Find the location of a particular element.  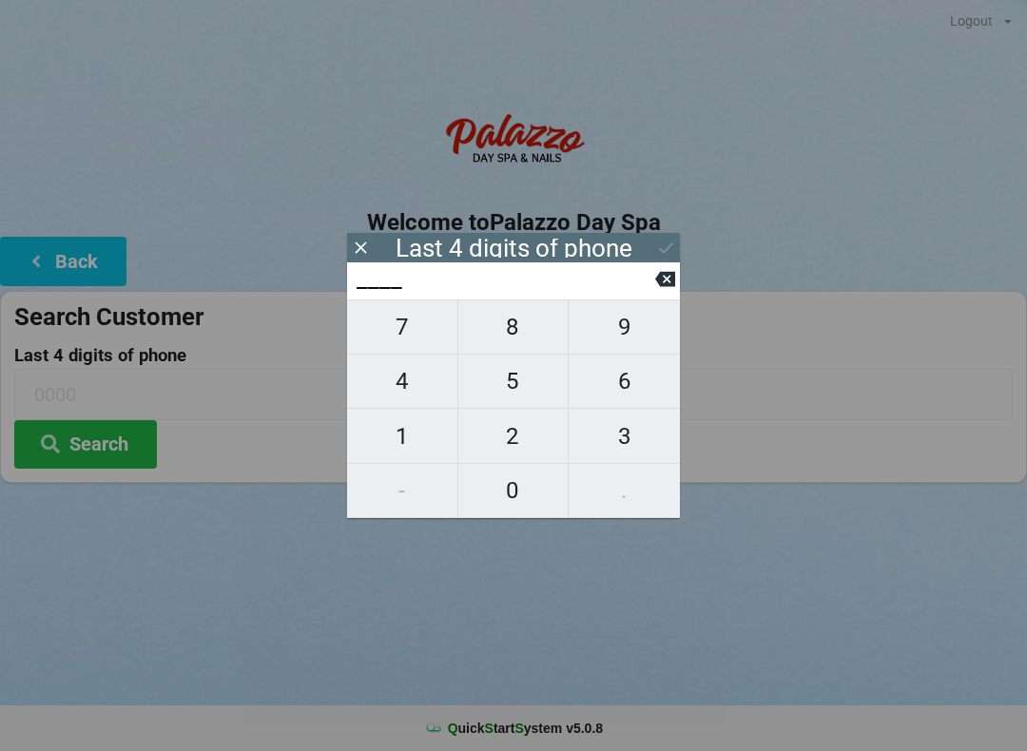

span: 6 is located at coordinates (624, 381).